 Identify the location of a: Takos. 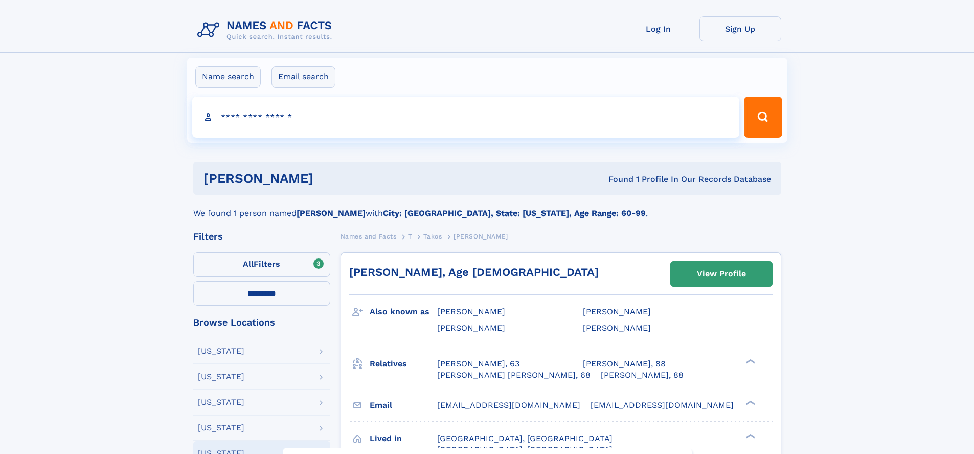
(433, 236).